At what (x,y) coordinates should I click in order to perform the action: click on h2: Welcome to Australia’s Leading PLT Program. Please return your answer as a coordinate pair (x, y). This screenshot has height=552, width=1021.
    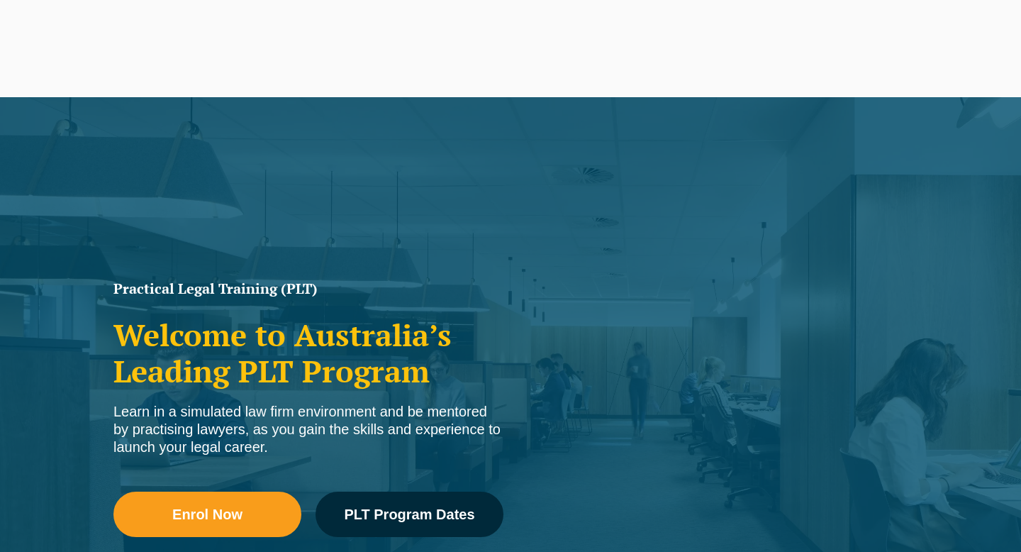
    Looking at the image, I should click on (308, 352).